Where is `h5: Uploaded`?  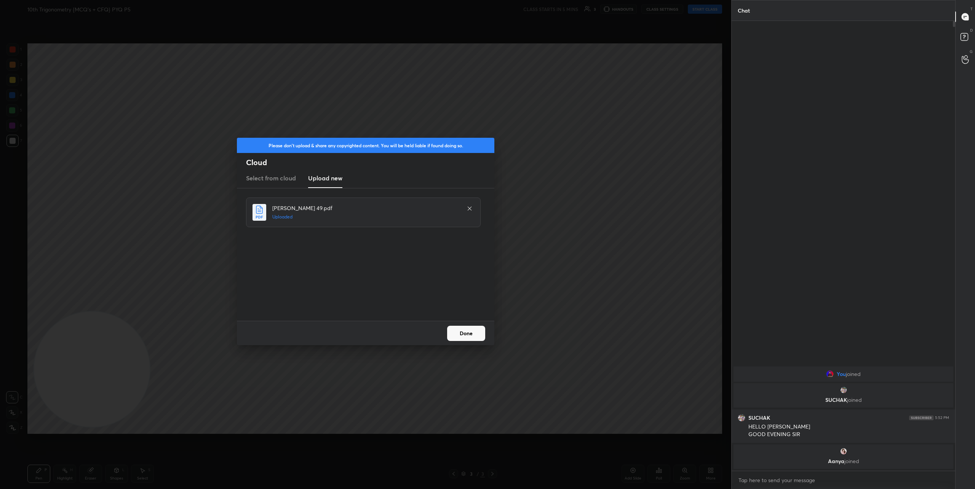 h5: Uploaded is located at coordinates (366, 217).